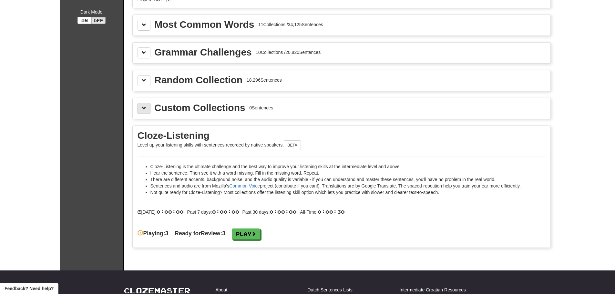 The height and width of the screenshot is (294, 615). I want to click on li: Sentences and audio are from Mozilla's project (contribute if you can!). Translations are by Goog..., so click(348, 186).